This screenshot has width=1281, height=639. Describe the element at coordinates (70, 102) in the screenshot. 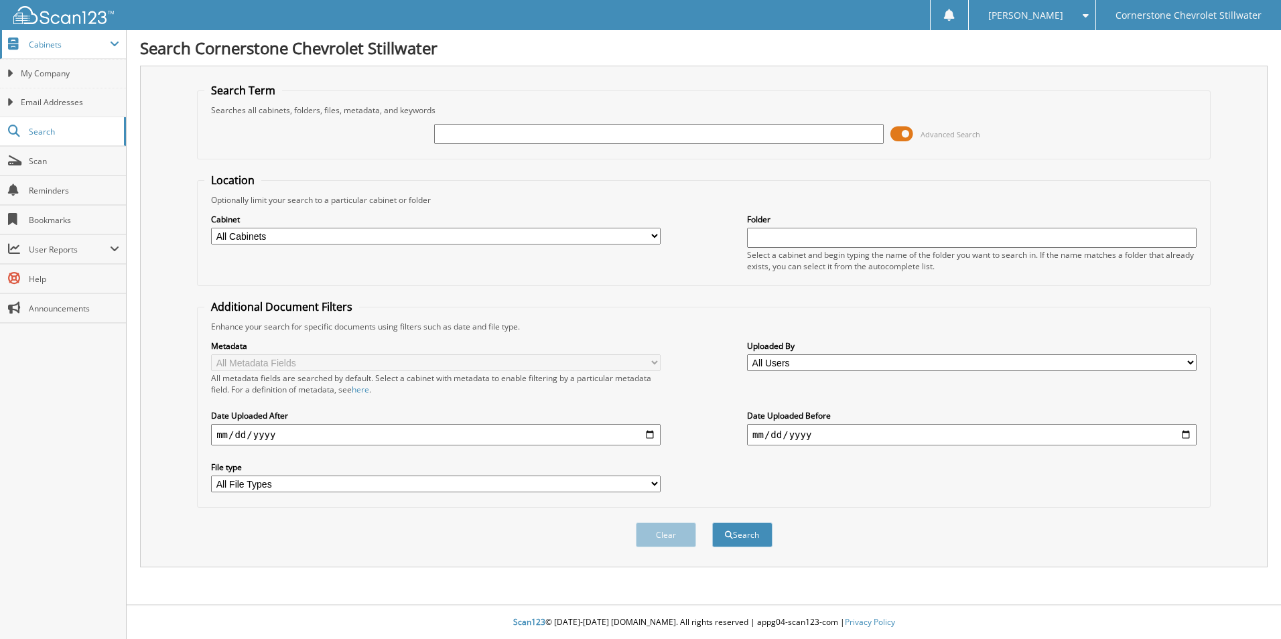

I see `span: Email Addresses` at that location.